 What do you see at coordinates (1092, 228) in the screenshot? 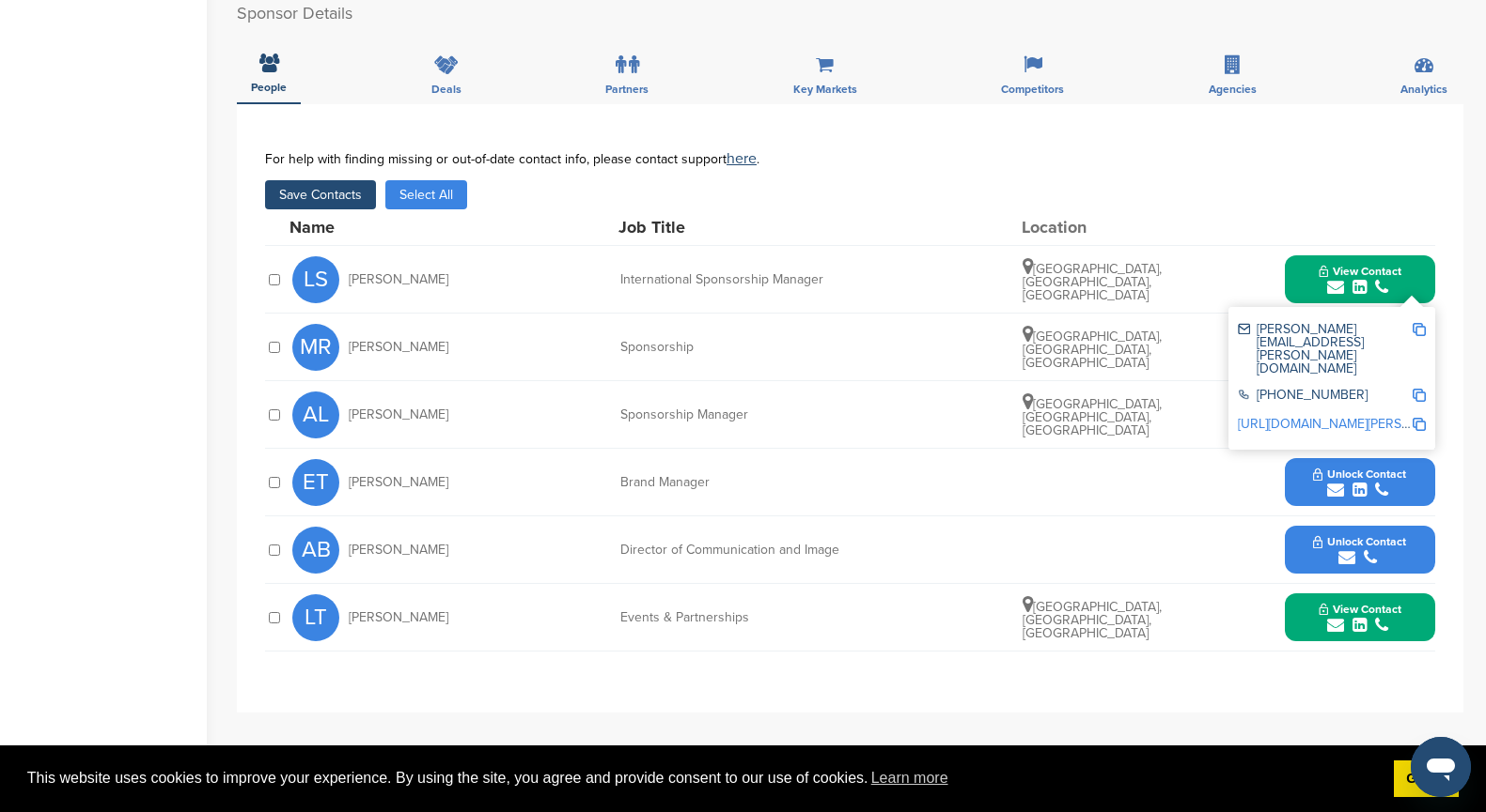
I see `div: Location` at bounding box center [1092, 228].